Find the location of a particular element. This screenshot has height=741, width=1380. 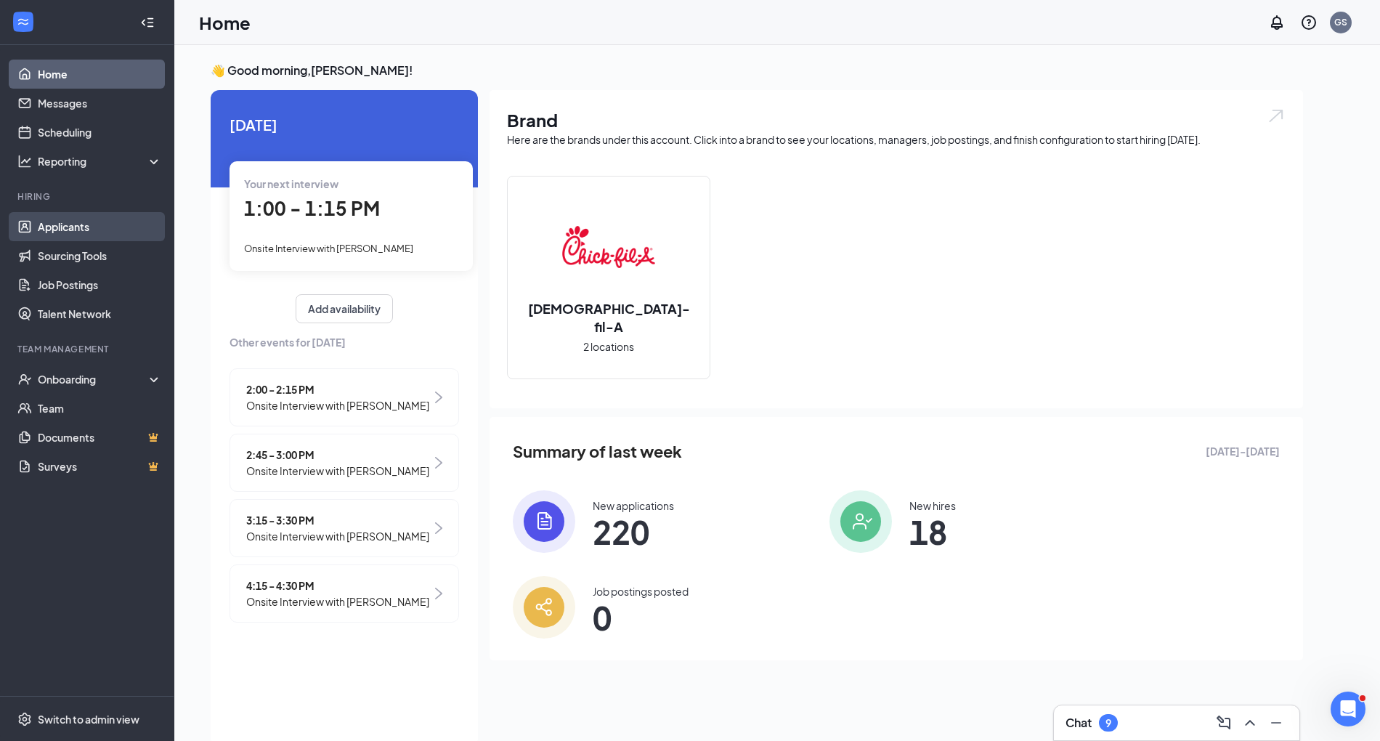

svg: ComposeMessage is located at coordinates (1224, 723).